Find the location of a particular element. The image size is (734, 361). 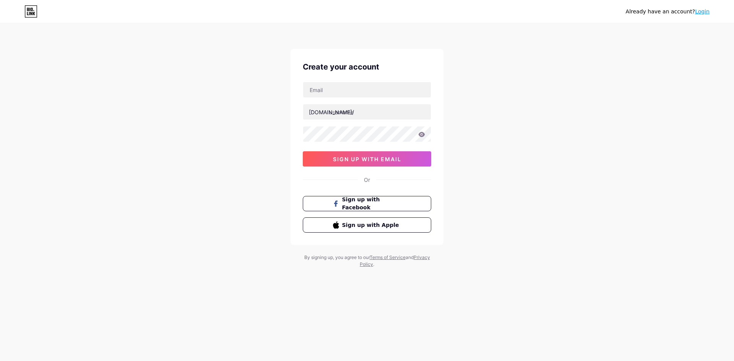

a: Sign up with Apple is located at coordinates (367, 225).